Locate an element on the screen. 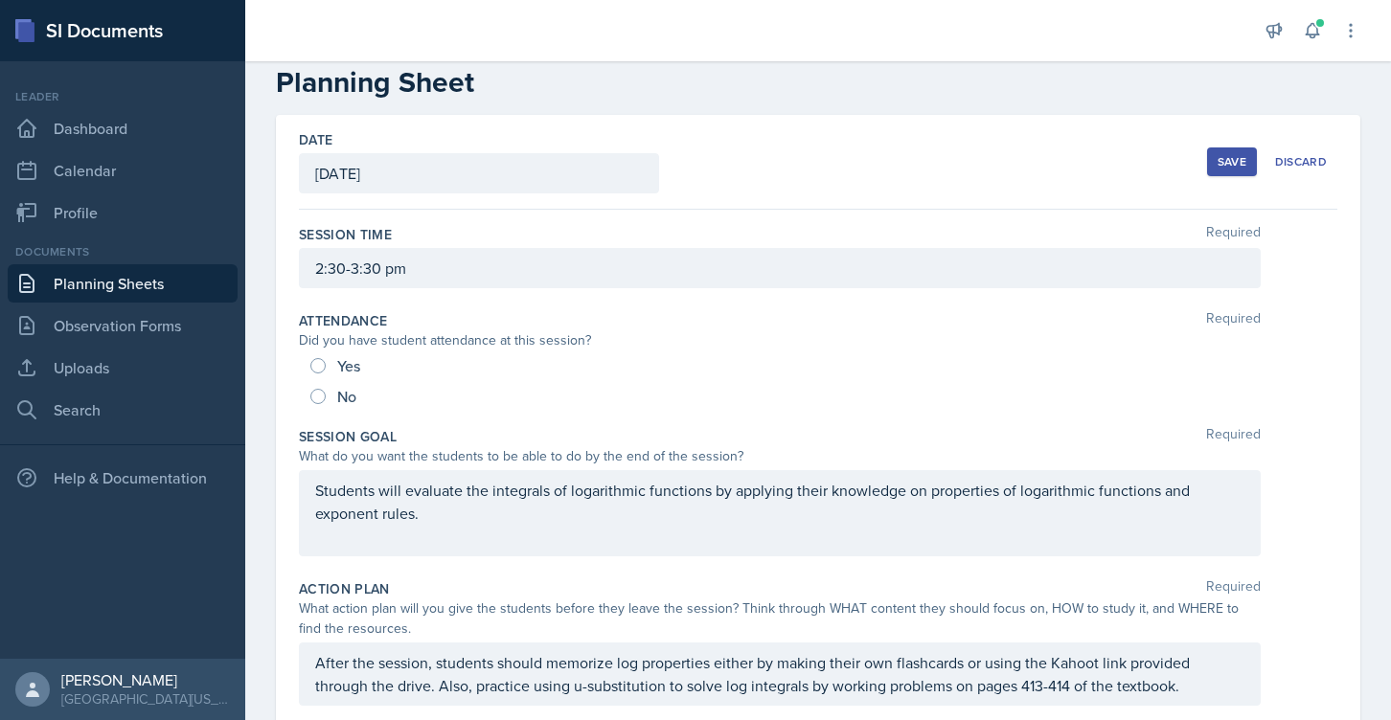 This screenshot has width=1391, height=720. p: 2:30-3:30 pm is located at coordinates (780, 268).